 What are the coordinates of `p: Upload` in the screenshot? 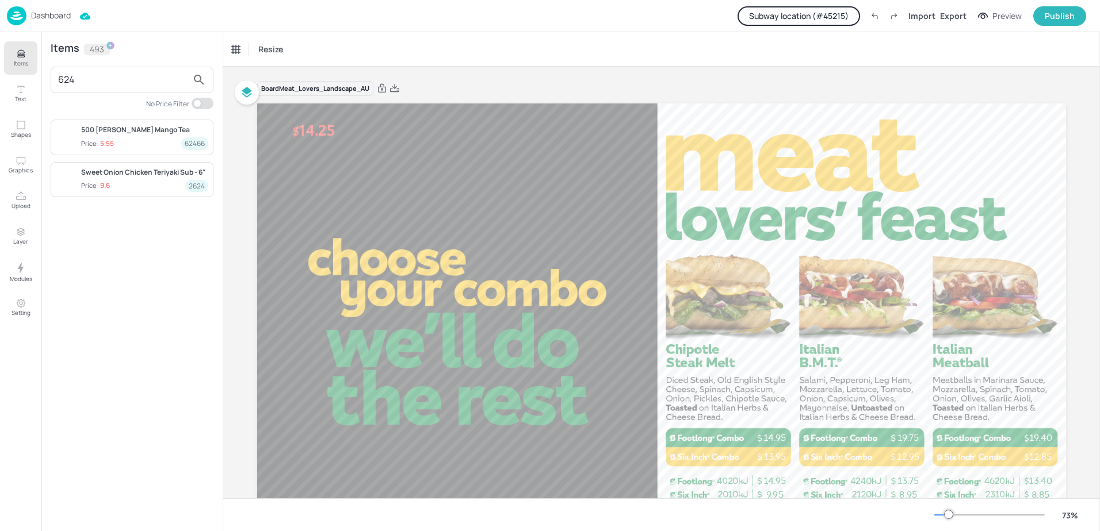 It's located at (21, 206).